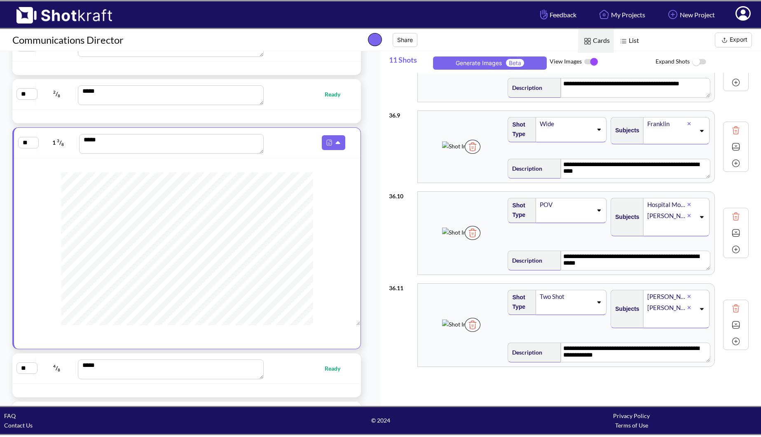  What do you see at coordinates (515, 63) in the screenshot?
I see `span: Beta` at bounding box center [515, 63].